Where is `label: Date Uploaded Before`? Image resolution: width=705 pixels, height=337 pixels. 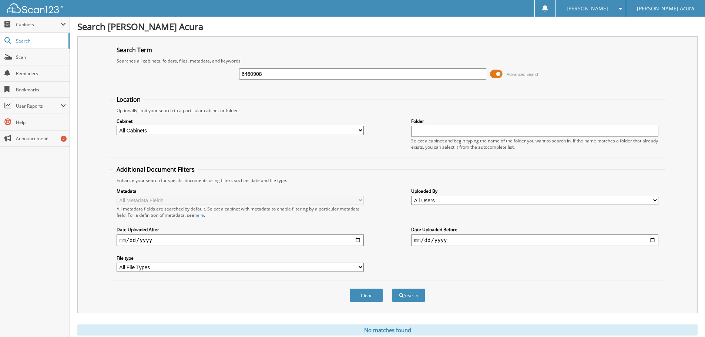 label: Date Uploaded Before is located at coordinates (535, 229).